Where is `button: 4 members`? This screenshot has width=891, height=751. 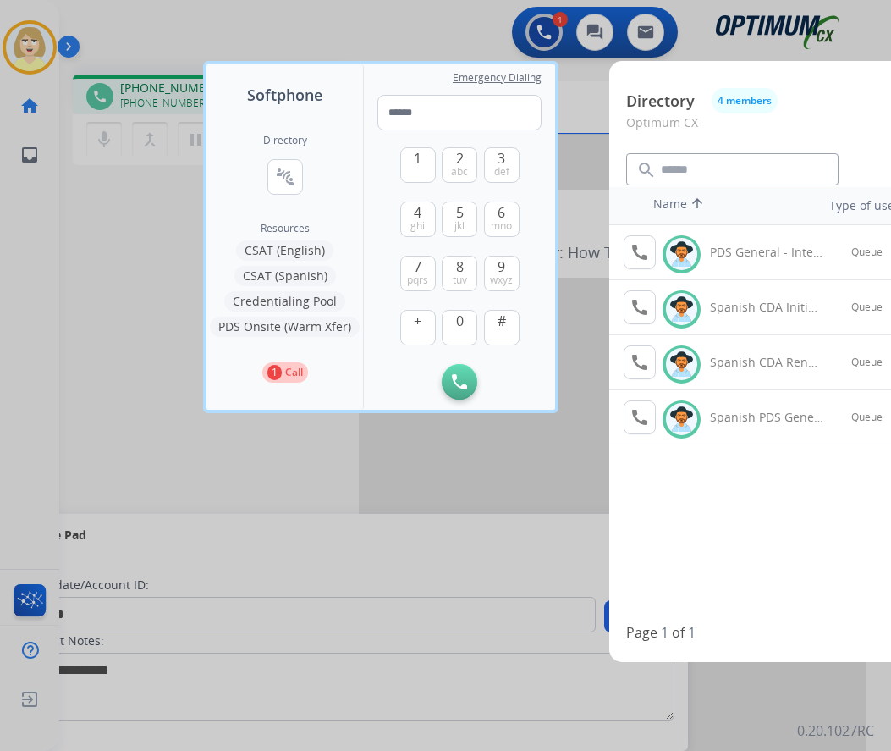 button: 4 members is located at coordinates (745, 101).